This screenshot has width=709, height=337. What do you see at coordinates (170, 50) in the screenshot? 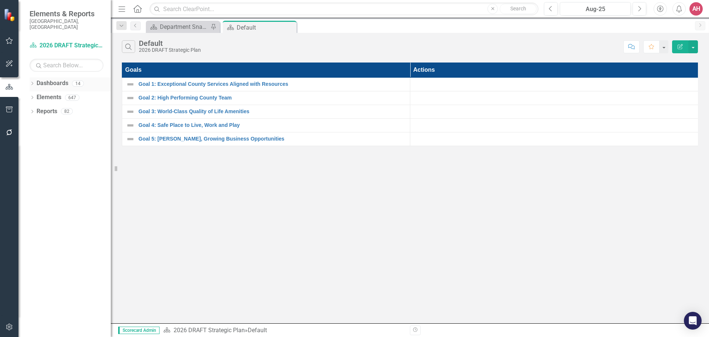
I see `div: 2026 DRAFT Strategic Plan` at bounding box center [170, 50].